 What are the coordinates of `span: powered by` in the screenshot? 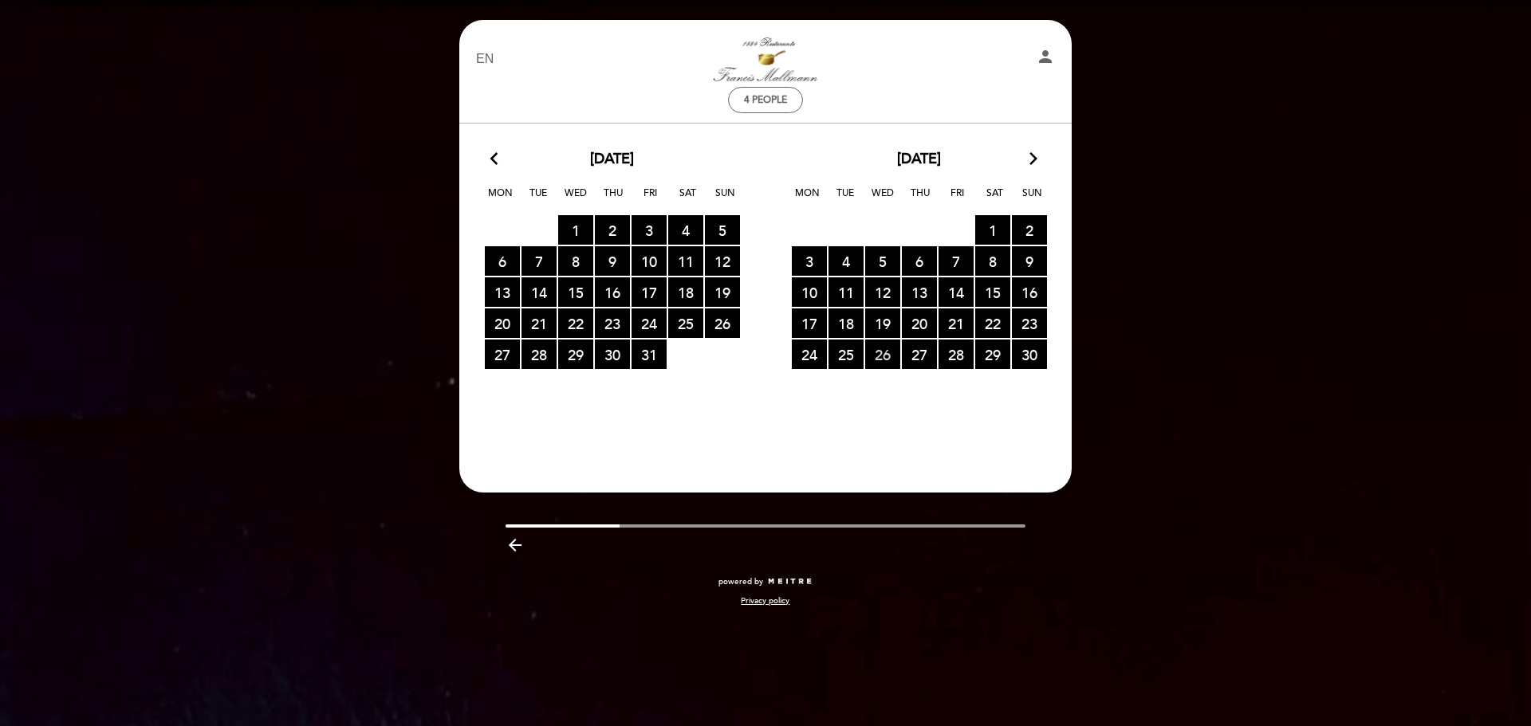 It's located at (741, 582).